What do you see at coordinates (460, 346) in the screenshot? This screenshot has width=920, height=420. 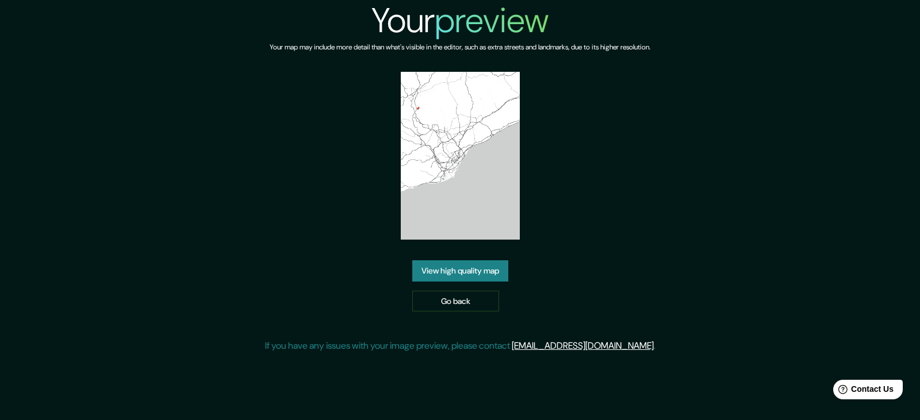 I see `p: If you have any issues with your image preview, please contact .` at bounding box center [460, 346].